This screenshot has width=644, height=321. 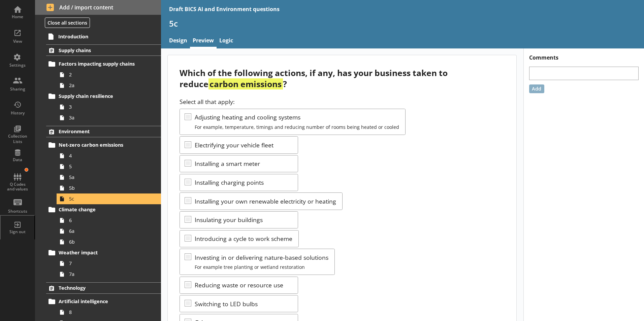 I want to click on a: Climate change, so click(x=103, y=210).